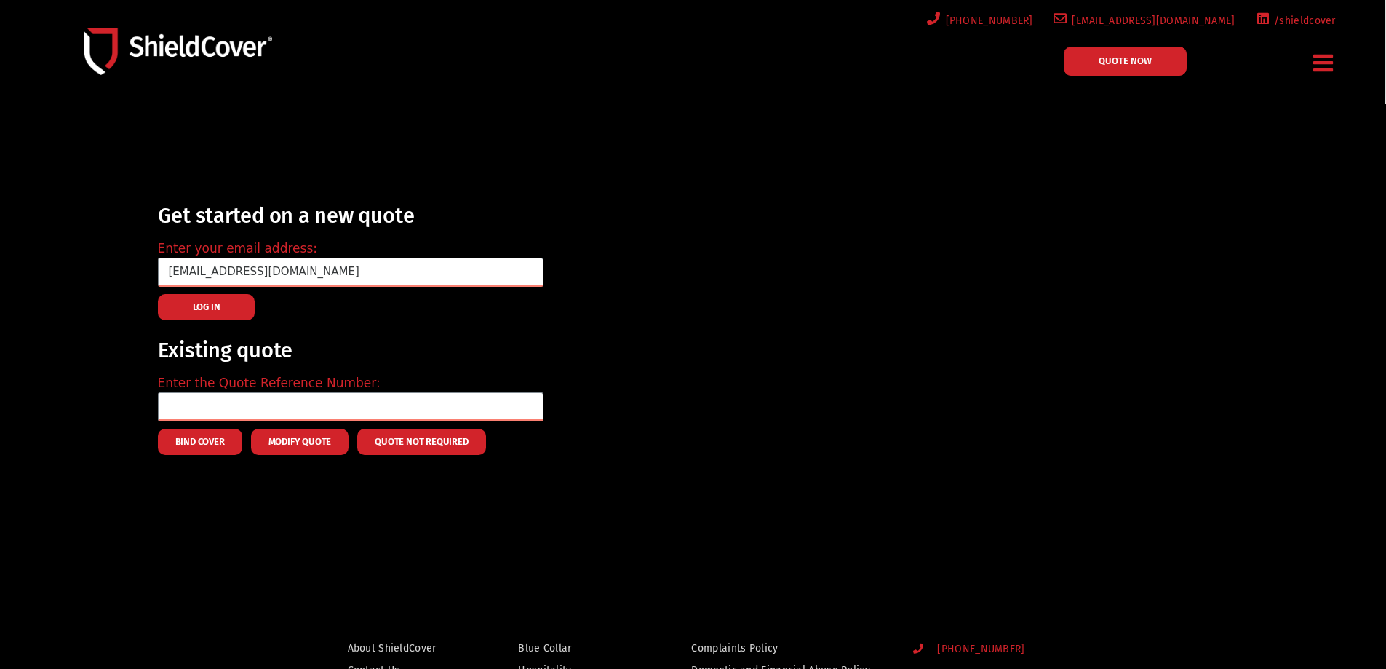 Image resolution: width=1386 pixels, height=669 pixels. Describe the element at coordinates (207, 307) in the screenshot. I see `button: LOG IN` at that location.